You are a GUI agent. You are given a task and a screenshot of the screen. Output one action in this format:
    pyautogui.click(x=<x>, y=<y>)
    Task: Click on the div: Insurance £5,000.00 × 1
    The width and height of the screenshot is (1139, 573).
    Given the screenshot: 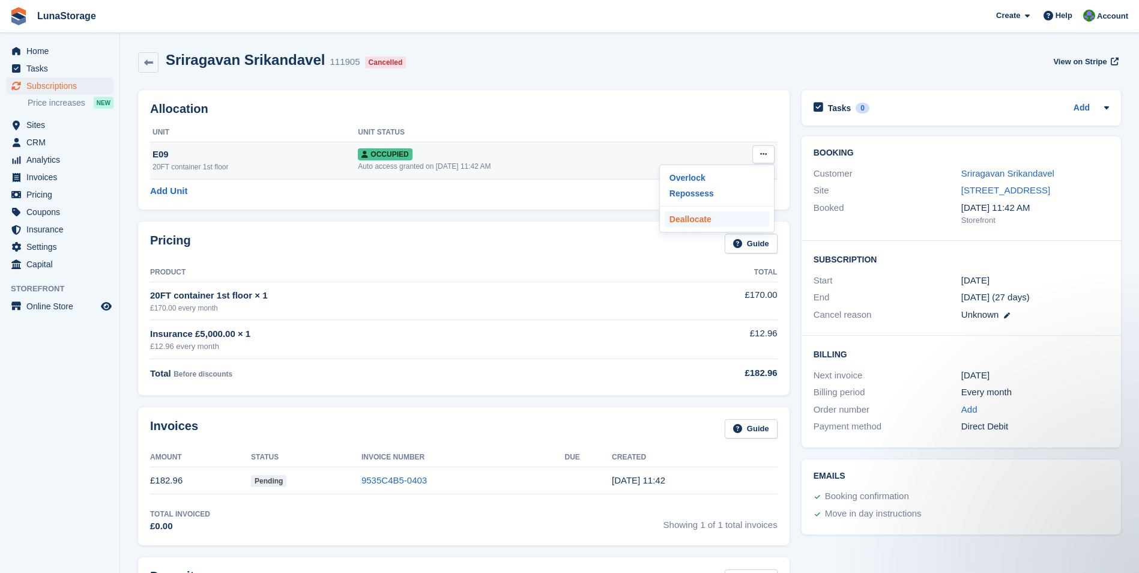 What is the action you would take?
    pyautogui.click(x=396, y=334)
    